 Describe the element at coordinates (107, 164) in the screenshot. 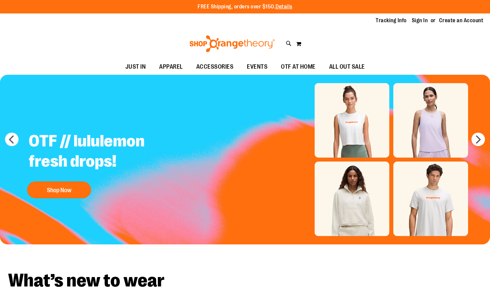

I see `a: OTF // lululemon fresh drops! Shop Now` at that location.